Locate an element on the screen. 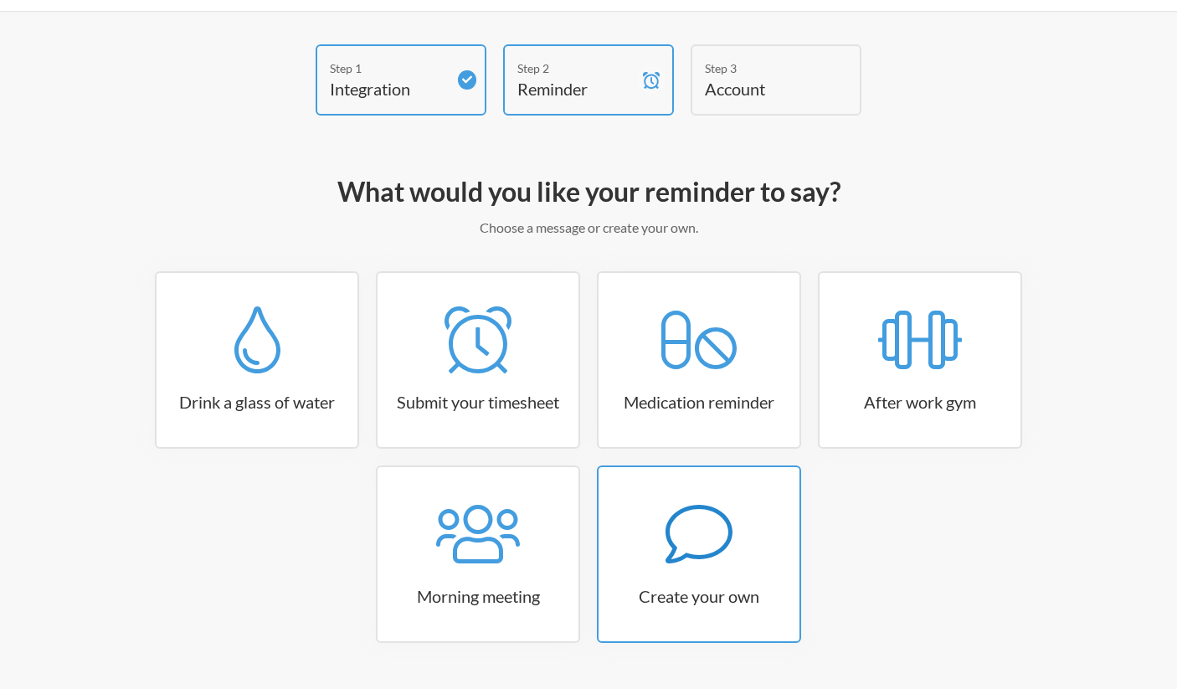 Image resolution: width=1177 pixels, height=689 pixels. h3: Morning meeting is located at coordinates (478, 596).